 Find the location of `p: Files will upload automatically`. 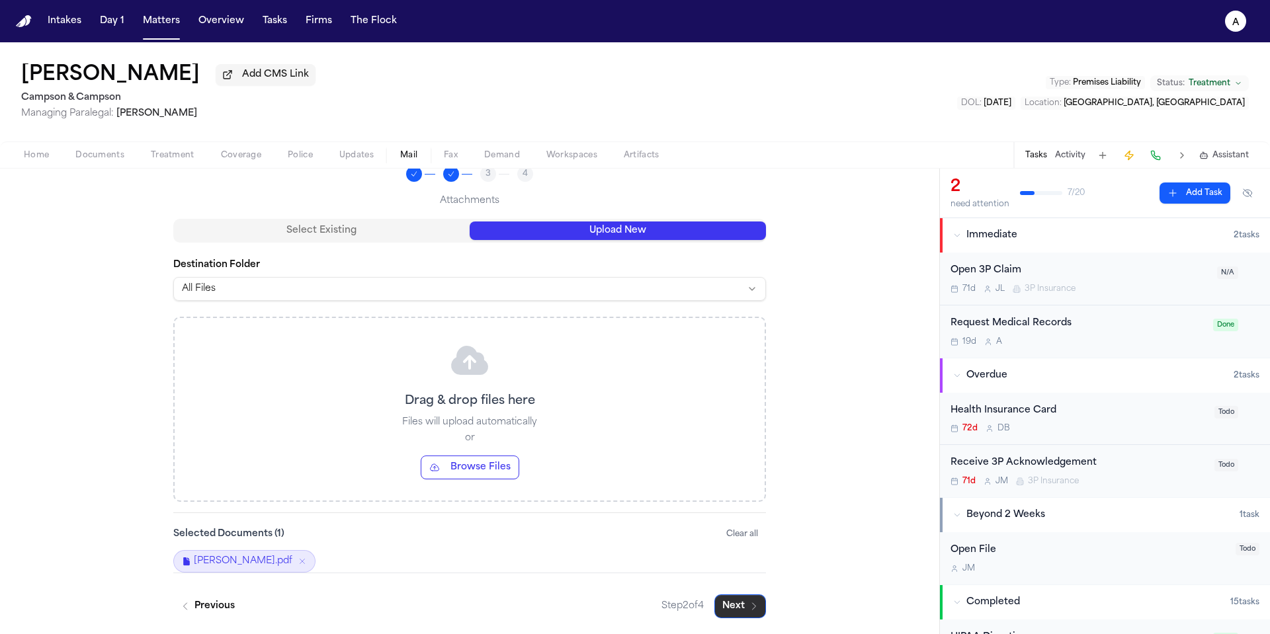

p: Files will upload automatically is located at coordinates (470, 423).